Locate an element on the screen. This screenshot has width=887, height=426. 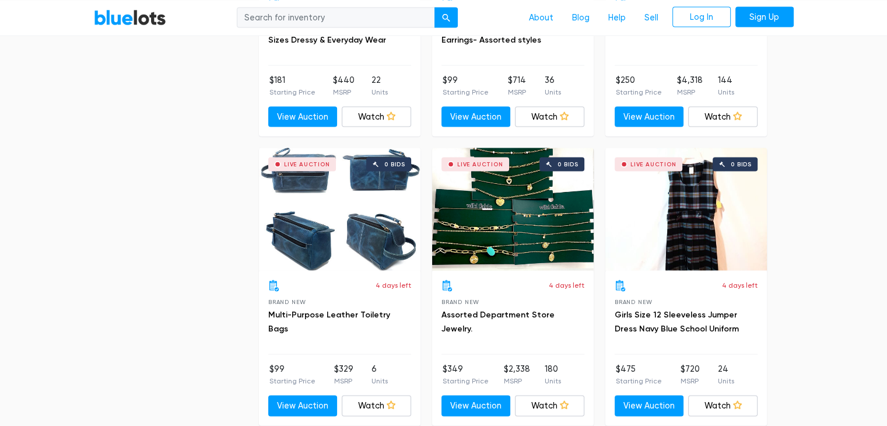
a: Log In is located at coordinates (701, 17).